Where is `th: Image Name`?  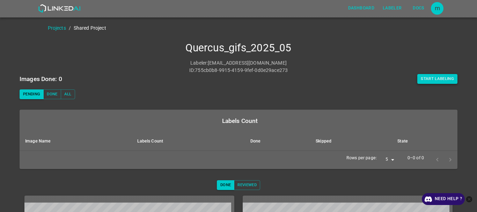 th: Image Name is located at coordinates (75, 141).